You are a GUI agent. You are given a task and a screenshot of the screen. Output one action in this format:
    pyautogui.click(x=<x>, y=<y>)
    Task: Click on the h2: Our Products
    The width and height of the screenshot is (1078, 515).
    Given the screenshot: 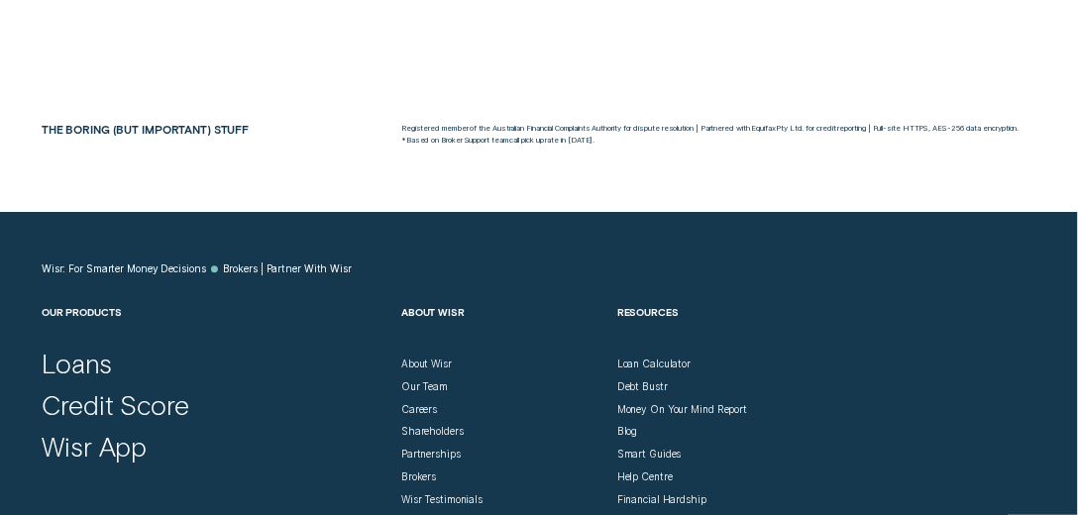 What is the action you would take?
    pyautogui.click(x=215, y=331)
    